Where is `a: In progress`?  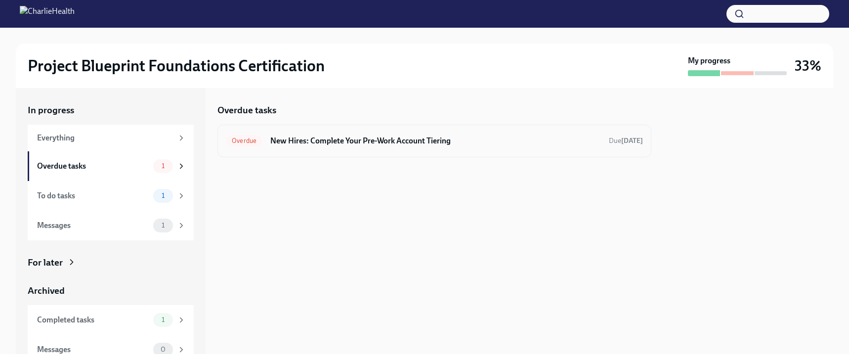 a: In progress is located at coordinates (111, 110).